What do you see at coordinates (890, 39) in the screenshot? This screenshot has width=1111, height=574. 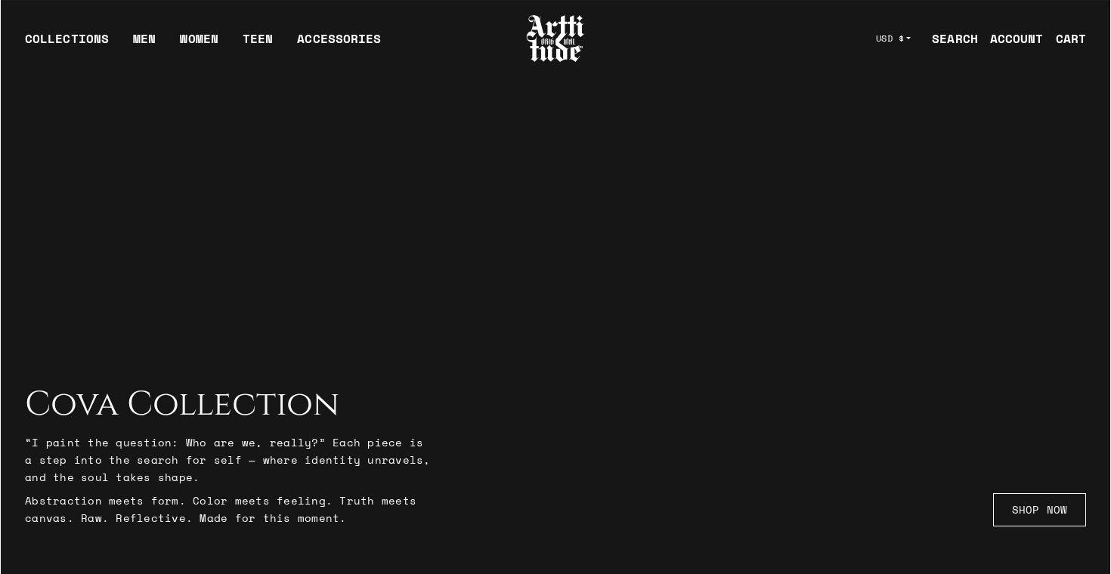 I see `span: USD $` at bounding box center [890, 39].